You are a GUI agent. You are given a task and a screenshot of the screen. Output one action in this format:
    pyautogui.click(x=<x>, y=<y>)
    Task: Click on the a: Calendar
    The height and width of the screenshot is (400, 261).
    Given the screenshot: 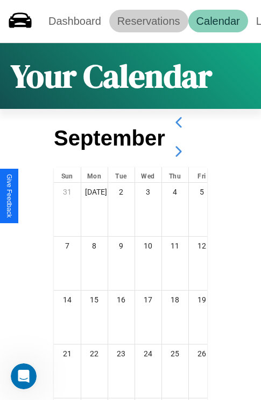 What is the action you would take?
    pyautogui.click(x=218, y=21)
    